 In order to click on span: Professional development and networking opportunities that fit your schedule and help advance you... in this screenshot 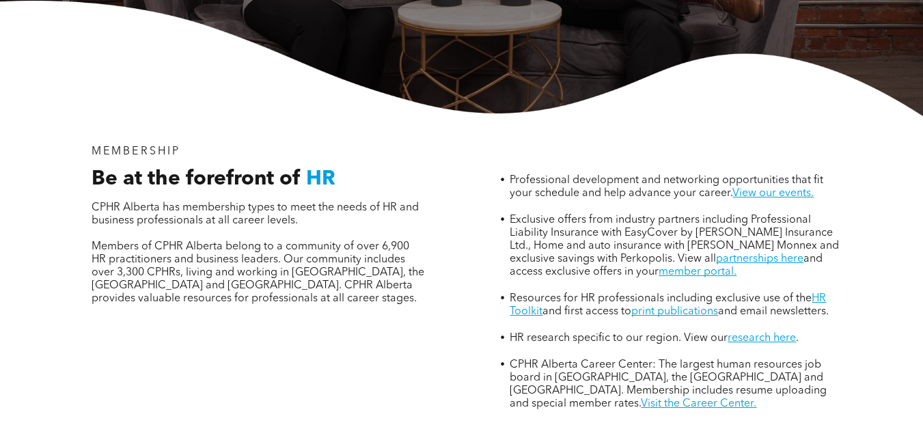, I will do `click(666, 186)`.